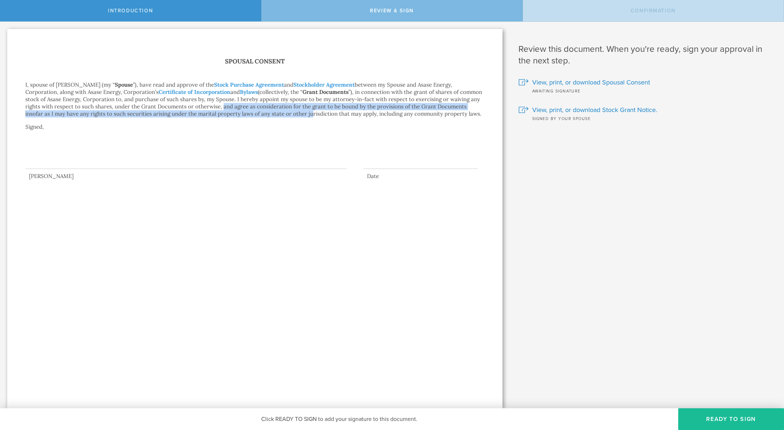 Image resolution: width=784 pixels, height=430 pixels. I want to click on span: Click READY TO SIGN to add your signature to this document., so click(339, 419).